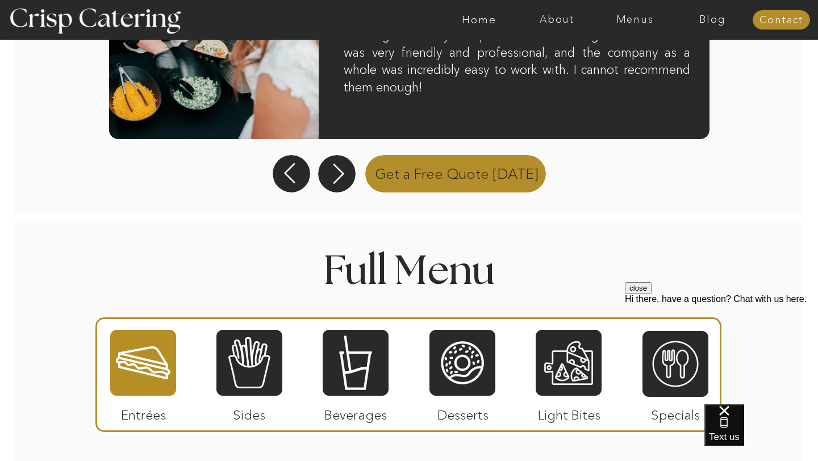 This screenshot has height=461, width=818. Describe the element at coordinates (712, 20) in the screenshot. I see `a: Blog` at that location.